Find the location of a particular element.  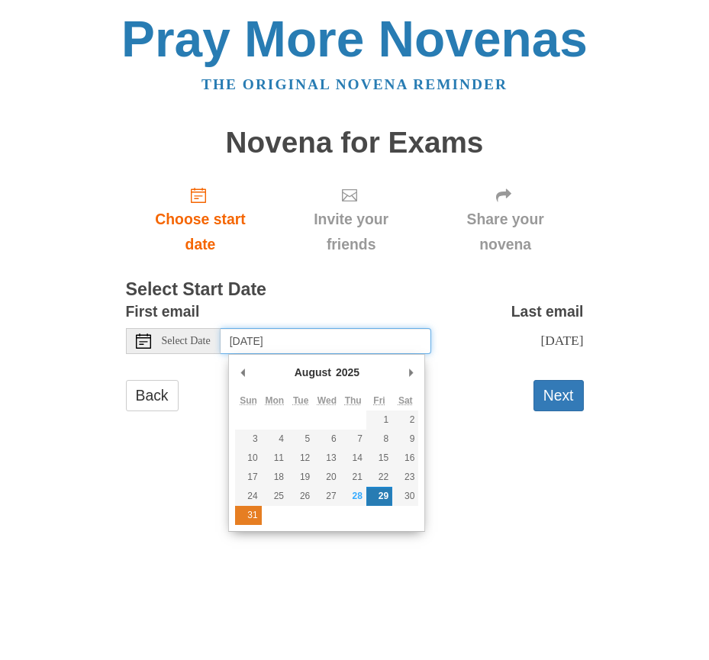

abbr: Thursday is located at coordinates (353, 401).